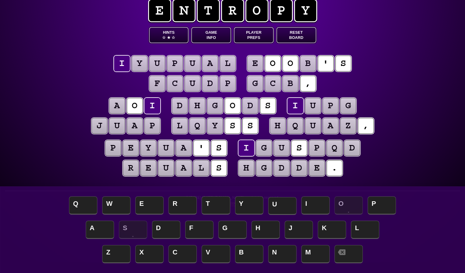  Describe the element at coordinates (149, 206) in the screenshot. I see `span: E` at that location.